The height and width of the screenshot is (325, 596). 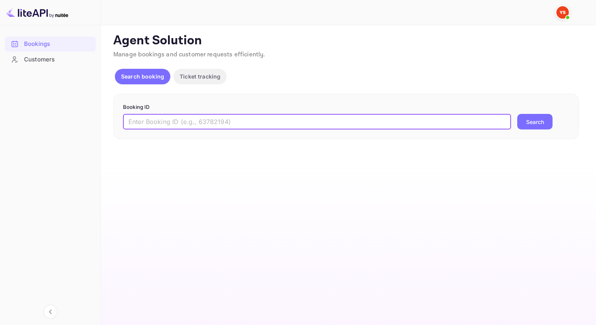 I want to click on a: Customers, so click(x=50, y=59).